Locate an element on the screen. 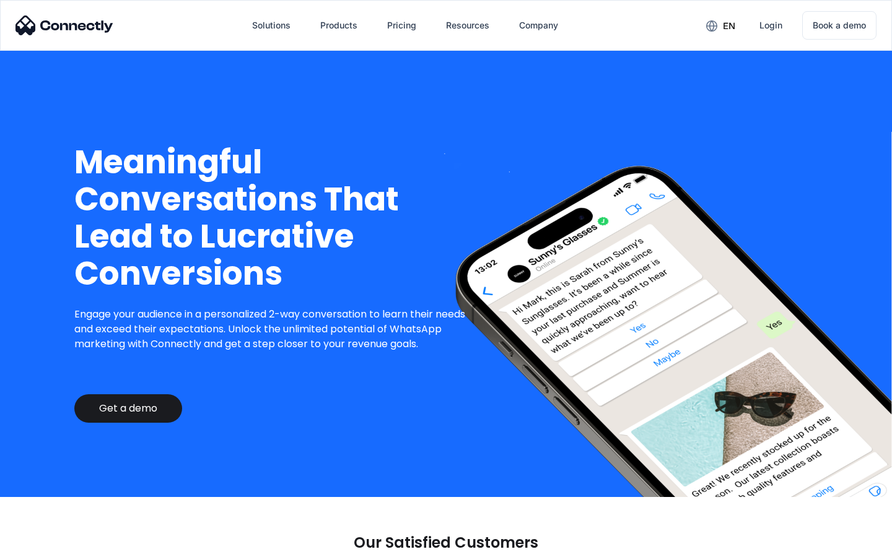  p: Our Satisfied Customers is located at coordinates (446, 543).